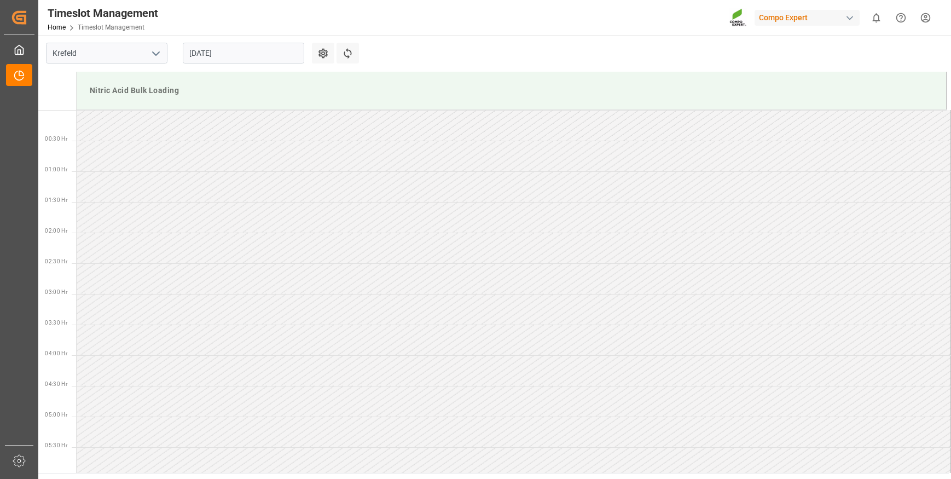  What do you see at coordinates (738, 18) in the screenshot?
I see `img: Screenshot%202023-09-29%20at%2010.02.21.png_1712312052.png` at bounding box center [738, 18].